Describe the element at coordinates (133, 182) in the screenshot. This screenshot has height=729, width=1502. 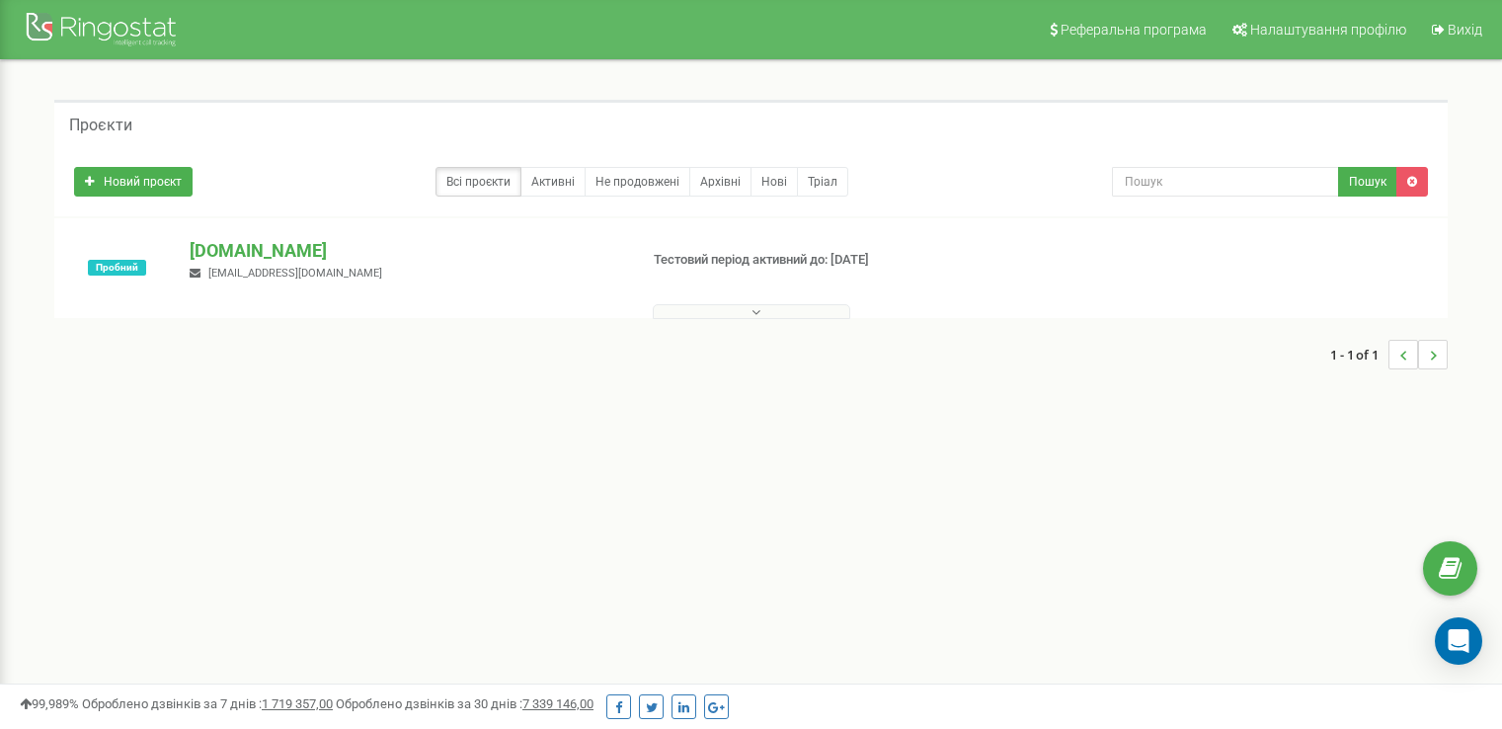
I see `a: Новий проєкт` at that location.